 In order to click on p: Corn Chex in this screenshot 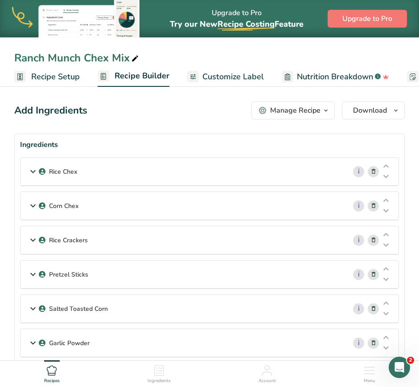, I will do `click(64, 206)`.